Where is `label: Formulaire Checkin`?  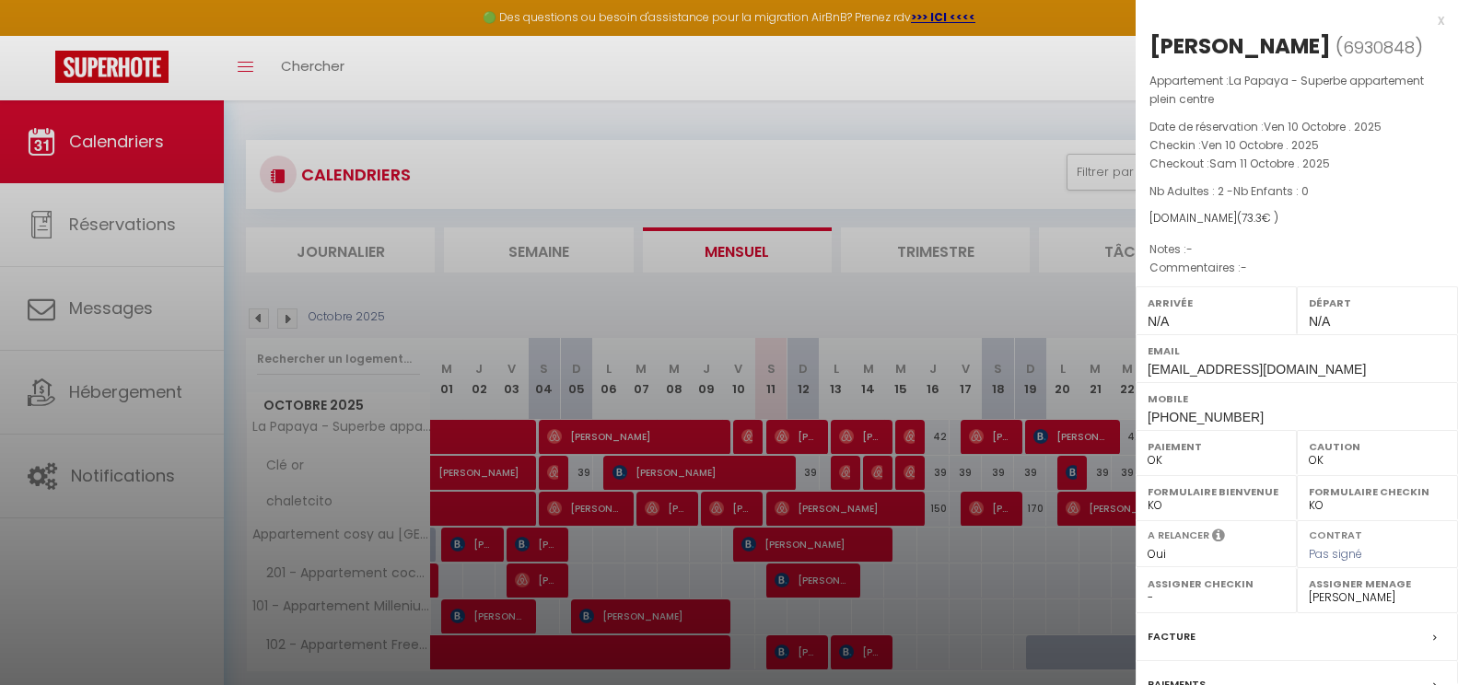 label: Formulaire Checkin is located at coordinates (1377, 492).